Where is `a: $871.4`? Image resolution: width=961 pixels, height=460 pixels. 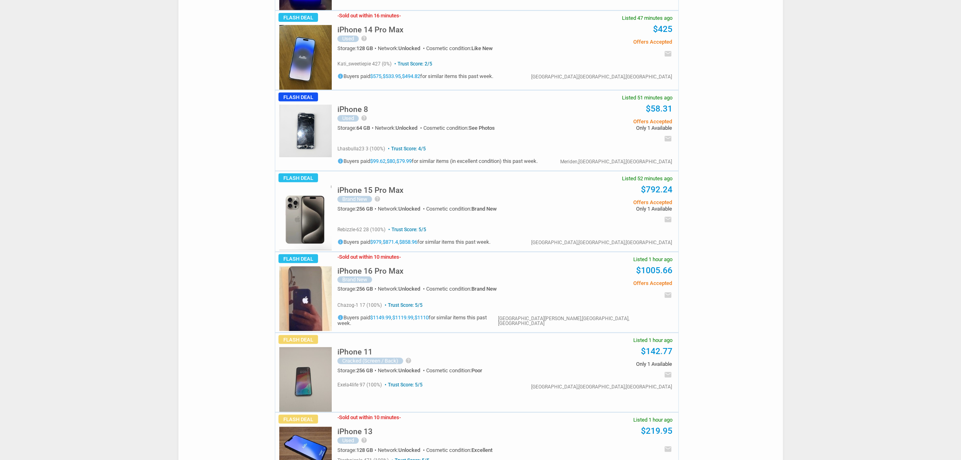
a: $871.4 is located at coordinates (390, 242).